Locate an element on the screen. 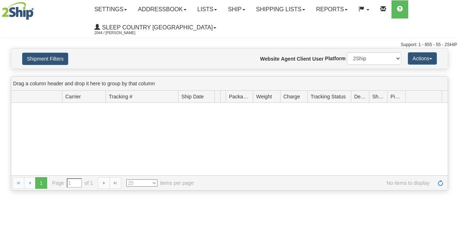  a: Settings is located at coordinates (111, 9).